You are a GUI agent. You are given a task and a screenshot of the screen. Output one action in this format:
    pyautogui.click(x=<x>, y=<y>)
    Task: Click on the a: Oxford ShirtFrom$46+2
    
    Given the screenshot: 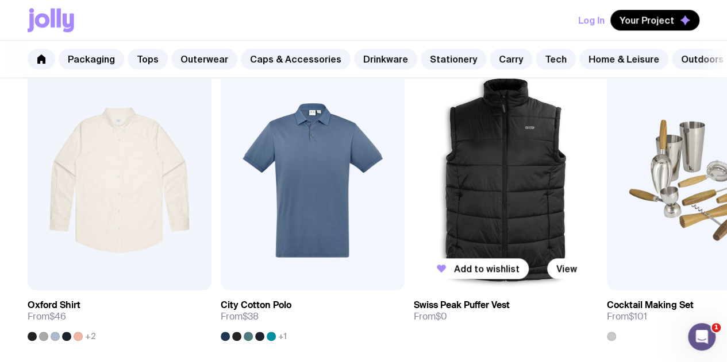 What is the action you would take?
    pyautogui.click(x=119, y=316)
    